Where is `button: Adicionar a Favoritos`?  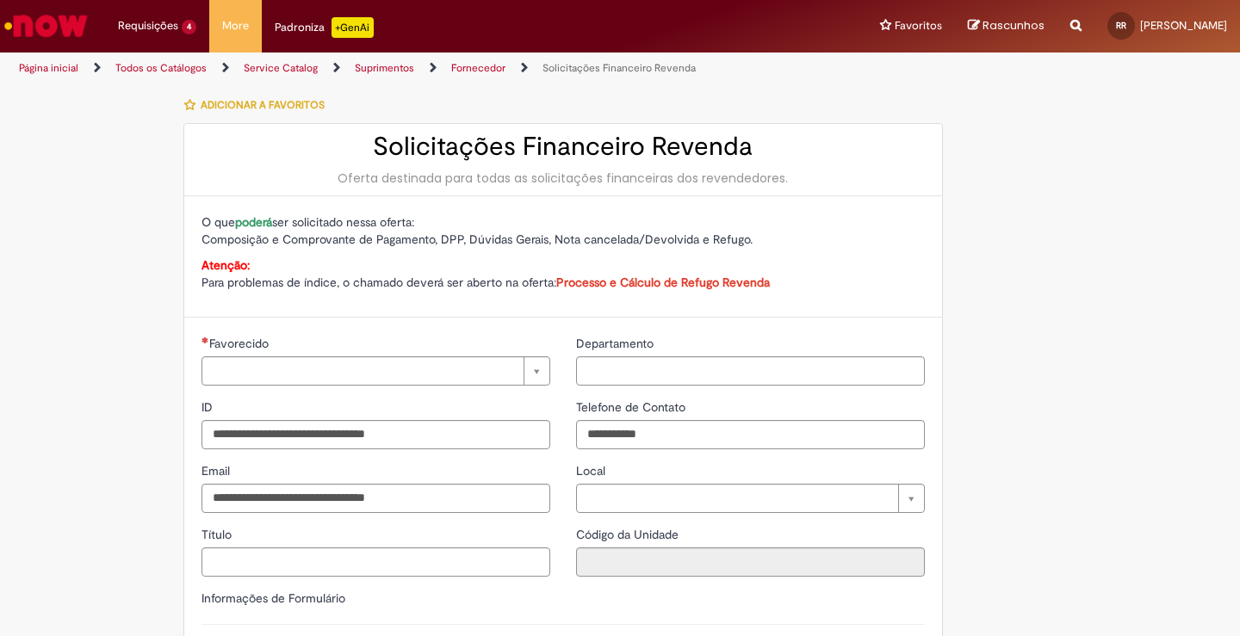
button: Adicionar a Favoritos is located at coordinates (258, 105).